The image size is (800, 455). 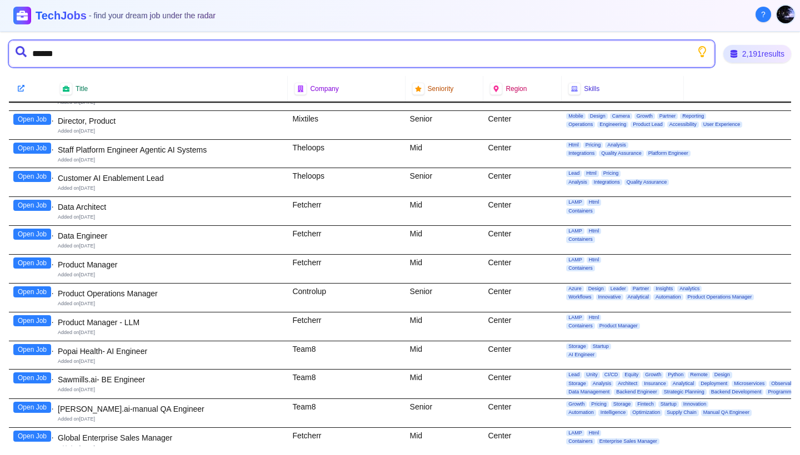 I want to click on h1: TechJobs, so click(x=126, y=16).